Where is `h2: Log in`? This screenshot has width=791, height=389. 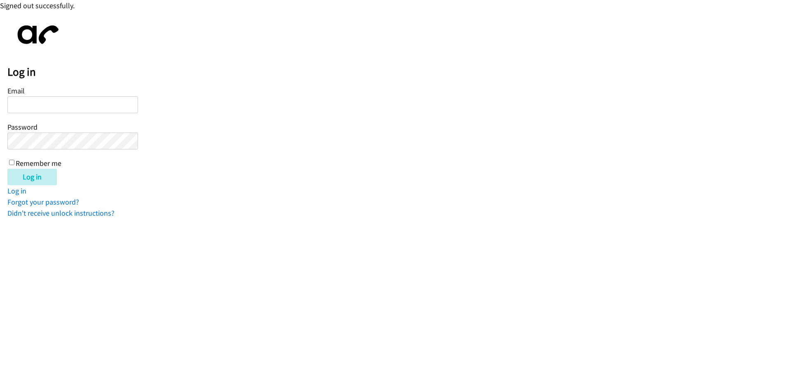
h2: Log in is located at coordinates (399, 72).